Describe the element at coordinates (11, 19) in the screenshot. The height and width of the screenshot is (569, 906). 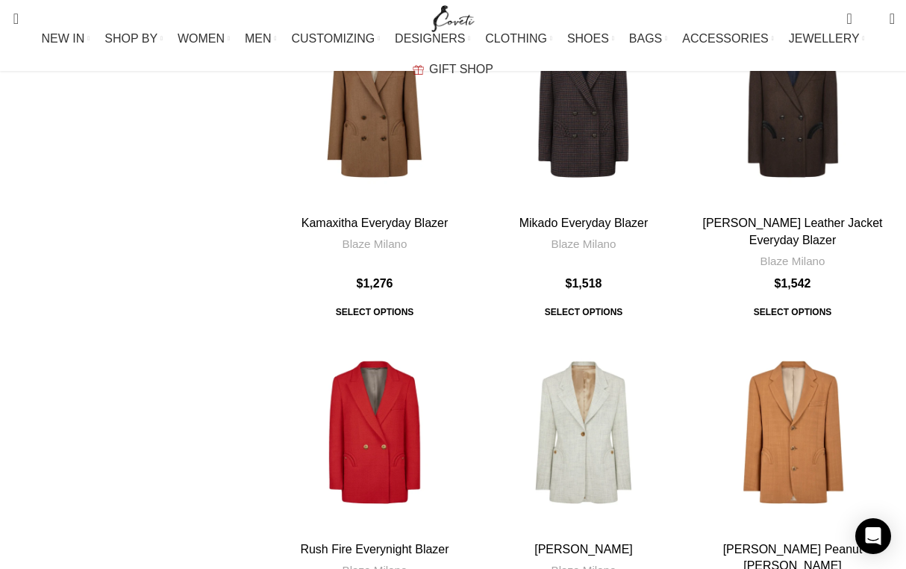
I see `div: Search` at that location.